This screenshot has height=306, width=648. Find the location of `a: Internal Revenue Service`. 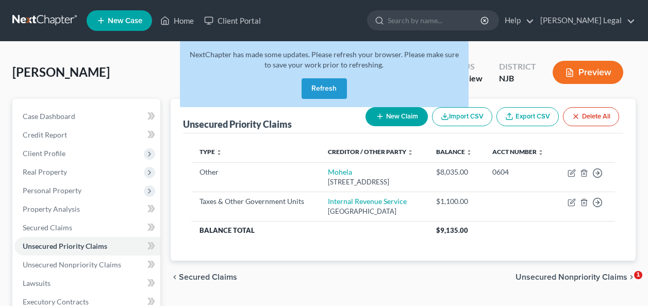

a: Internal Revenue Service is located at coordinates (367, 201).